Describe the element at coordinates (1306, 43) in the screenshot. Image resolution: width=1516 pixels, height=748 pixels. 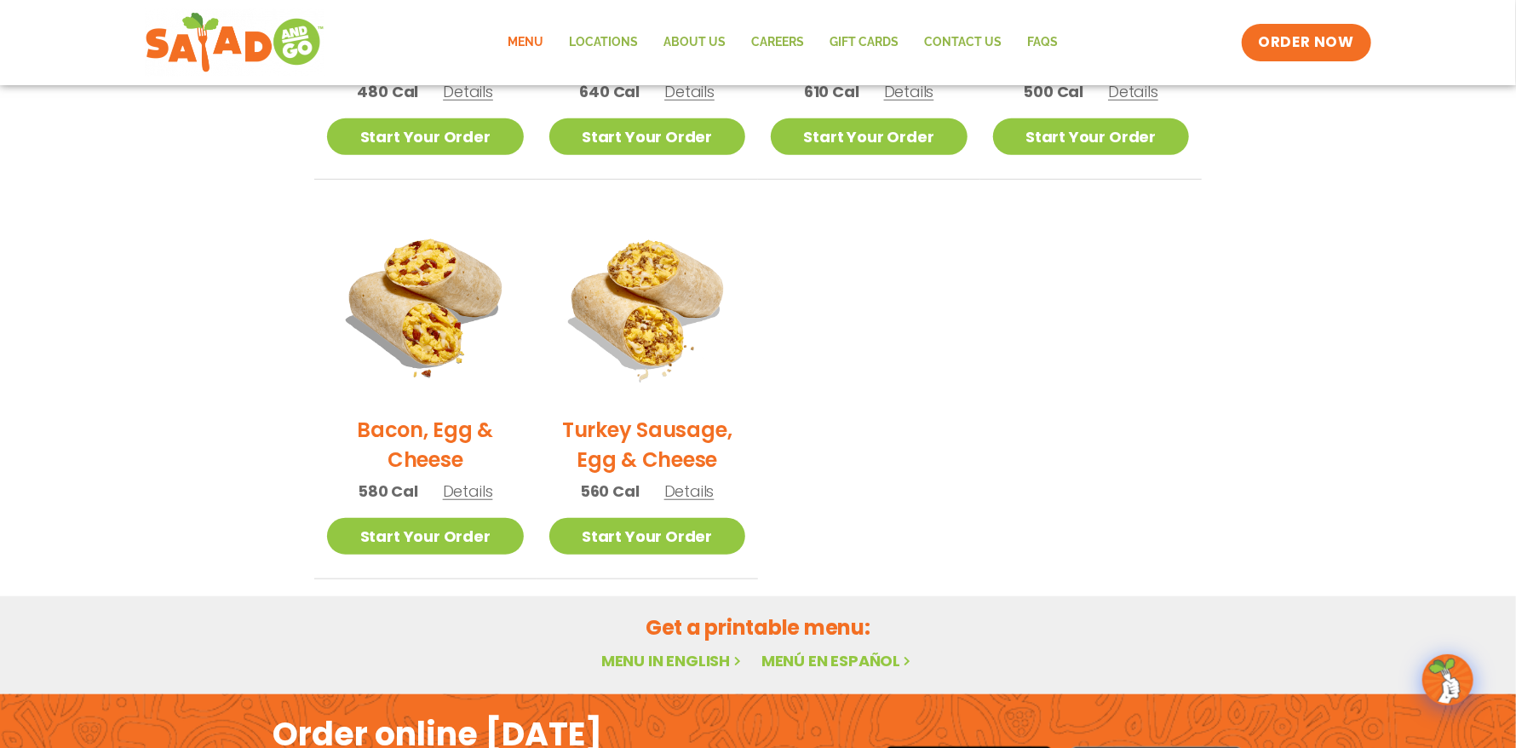
I see `span: ORDER NOW` at that location.